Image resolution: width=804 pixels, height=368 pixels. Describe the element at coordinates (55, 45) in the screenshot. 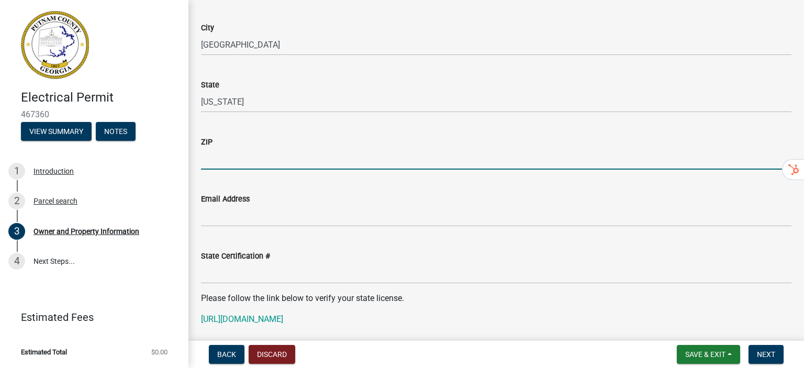

I see `img: Putnam County, Georgia` at that location.